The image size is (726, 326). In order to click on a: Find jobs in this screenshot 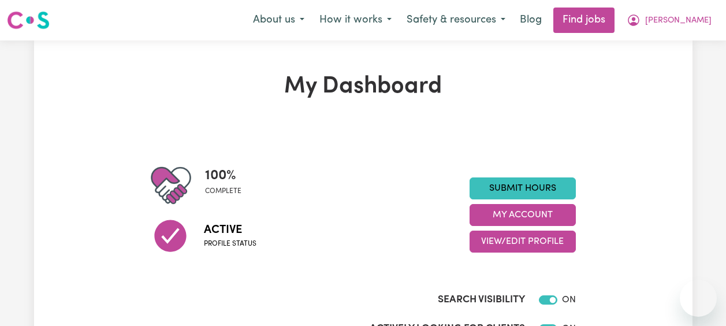, I will do `click(584, 20)`.